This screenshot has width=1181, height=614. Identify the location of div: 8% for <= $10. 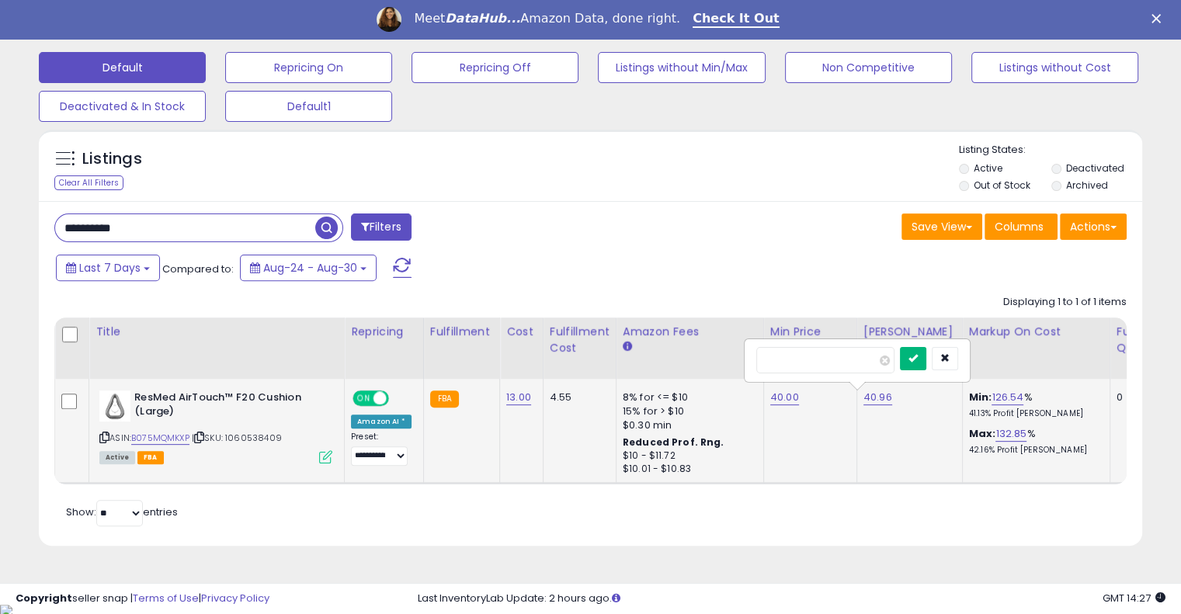
(687, 398).